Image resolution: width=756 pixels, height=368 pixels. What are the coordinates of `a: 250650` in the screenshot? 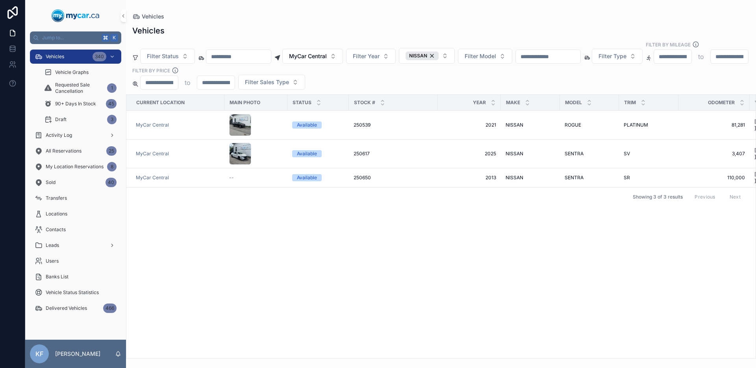 It's located at (393, 178).